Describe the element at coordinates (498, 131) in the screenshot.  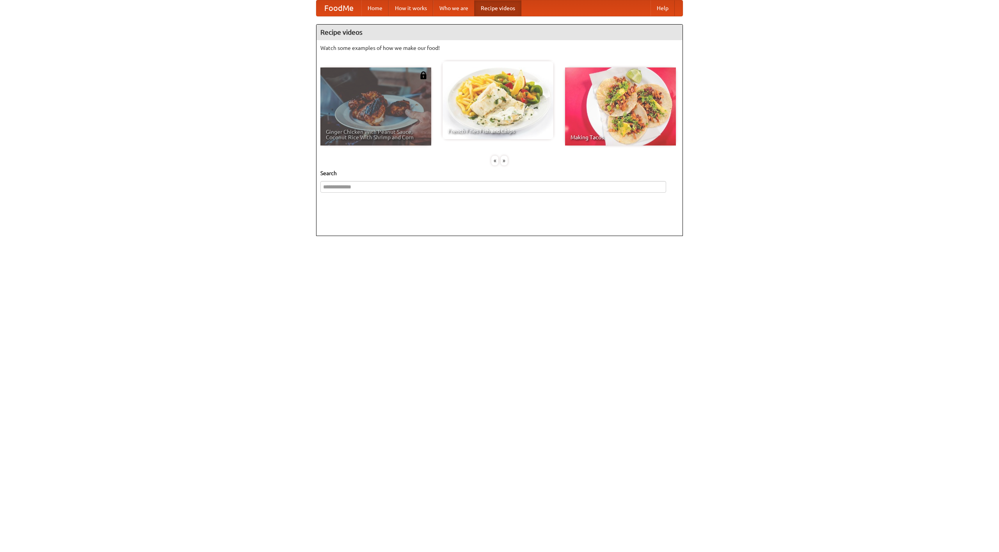
I see `span: French Fries Fish and Chips` at that location.